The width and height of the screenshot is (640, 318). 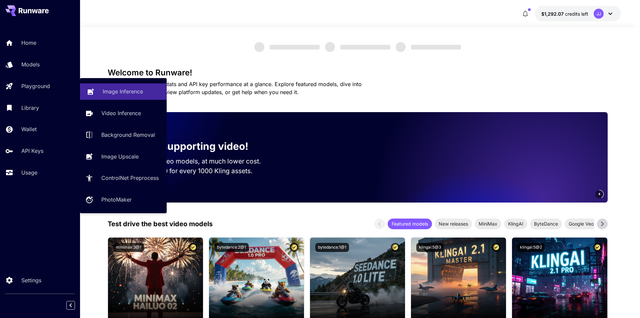 I want to click on a: Image Upscale, so click(x=123, y=156).